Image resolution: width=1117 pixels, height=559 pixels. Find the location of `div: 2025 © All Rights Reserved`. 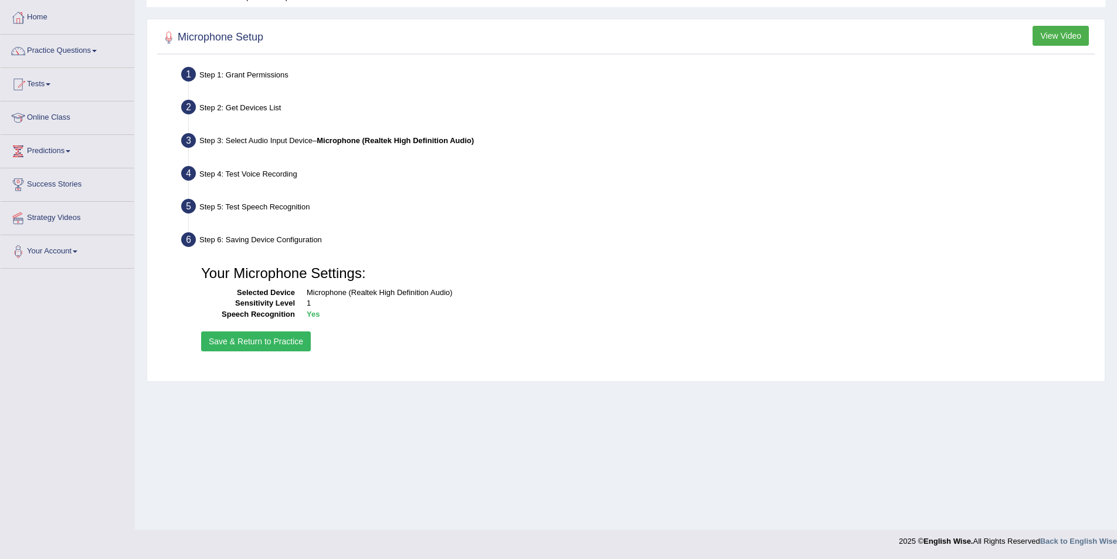

div: 2025 © All Rights Reserved is located at coordinates (1008, 538).